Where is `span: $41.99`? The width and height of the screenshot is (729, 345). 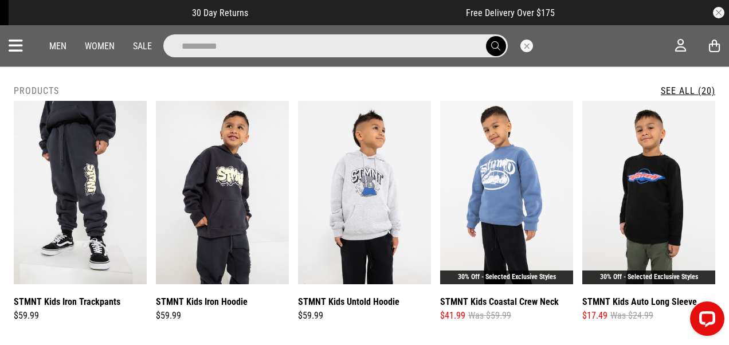
span: $41.99 is located at coordinates (453, 316).